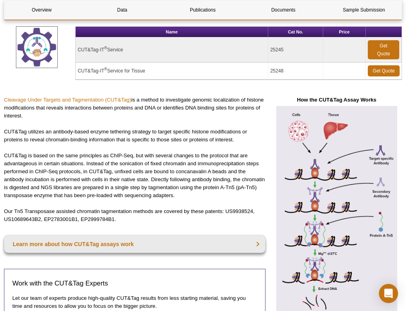 This screenshot has height=311, width=406. I want to click on a: Publications, so click(203, 10).